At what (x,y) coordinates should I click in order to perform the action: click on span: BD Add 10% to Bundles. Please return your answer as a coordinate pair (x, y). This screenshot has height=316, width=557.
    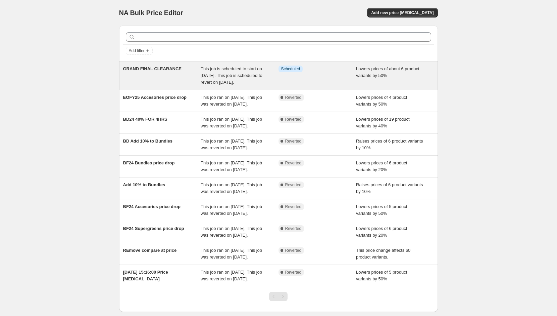
    Looking at the image, I should click on (148, 141).